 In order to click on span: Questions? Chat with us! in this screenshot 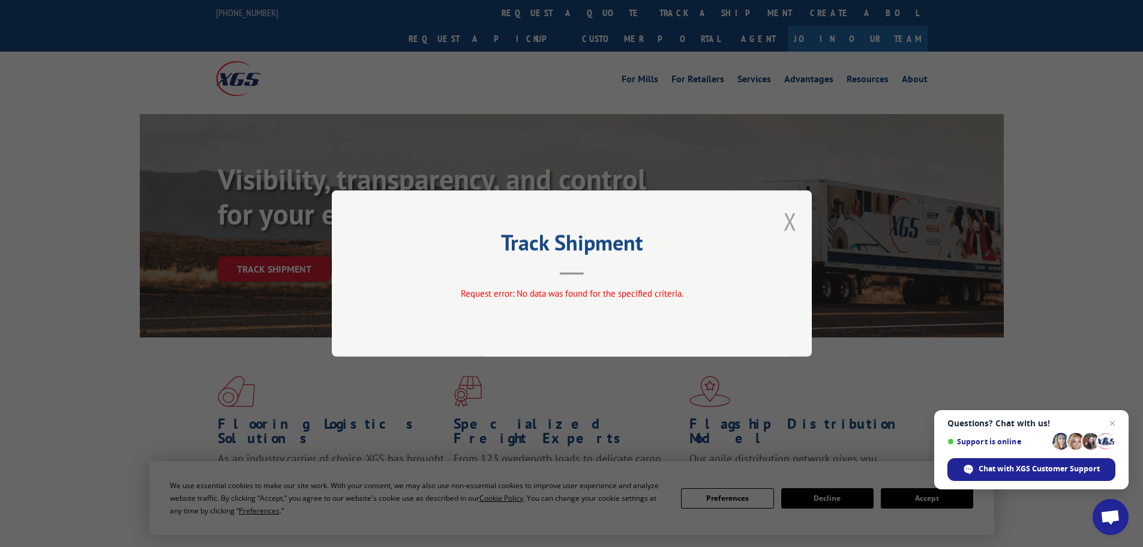, I will do `click(1032, 423)`.